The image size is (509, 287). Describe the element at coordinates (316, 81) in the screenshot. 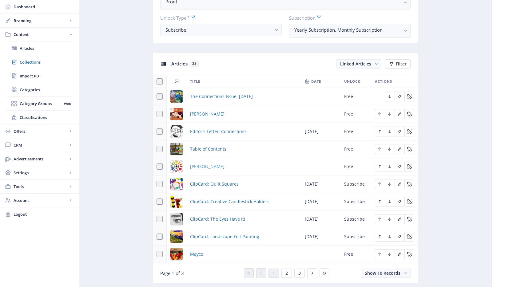

I see `span: Date` at that location.